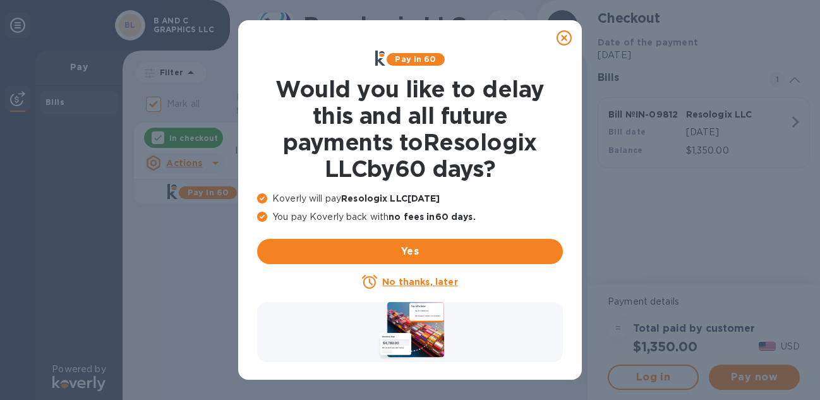  What do you see at coordinates (410, 251) in the screenshot?
I see `button: Yes` at bounding box center [410, 251].